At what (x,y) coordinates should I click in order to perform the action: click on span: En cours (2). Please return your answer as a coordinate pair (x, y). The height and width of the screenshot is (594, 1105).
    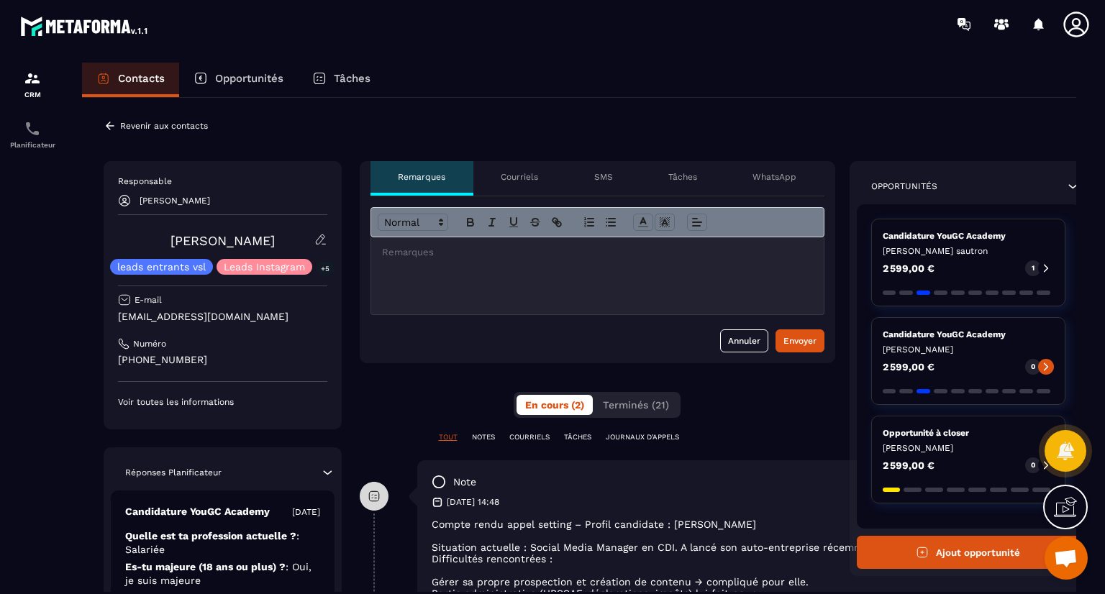
    Looking at the image, I should click on (555, 405).